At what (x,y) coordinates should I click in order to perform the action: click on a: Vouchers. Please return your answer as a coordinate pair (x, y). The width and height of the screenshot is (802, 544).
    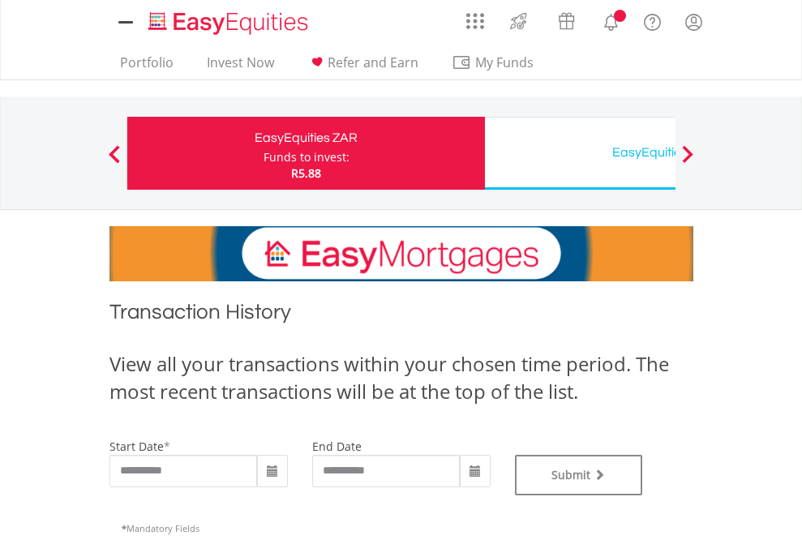
    Looking at the image, I should click on (566, 19).